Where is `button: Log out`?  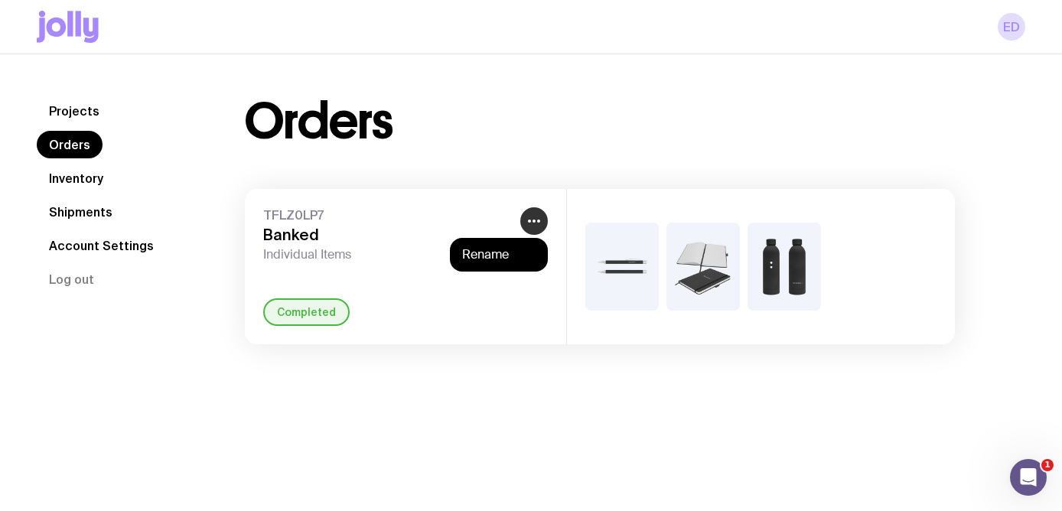 button: Log out is located at coordinates (71, 279).